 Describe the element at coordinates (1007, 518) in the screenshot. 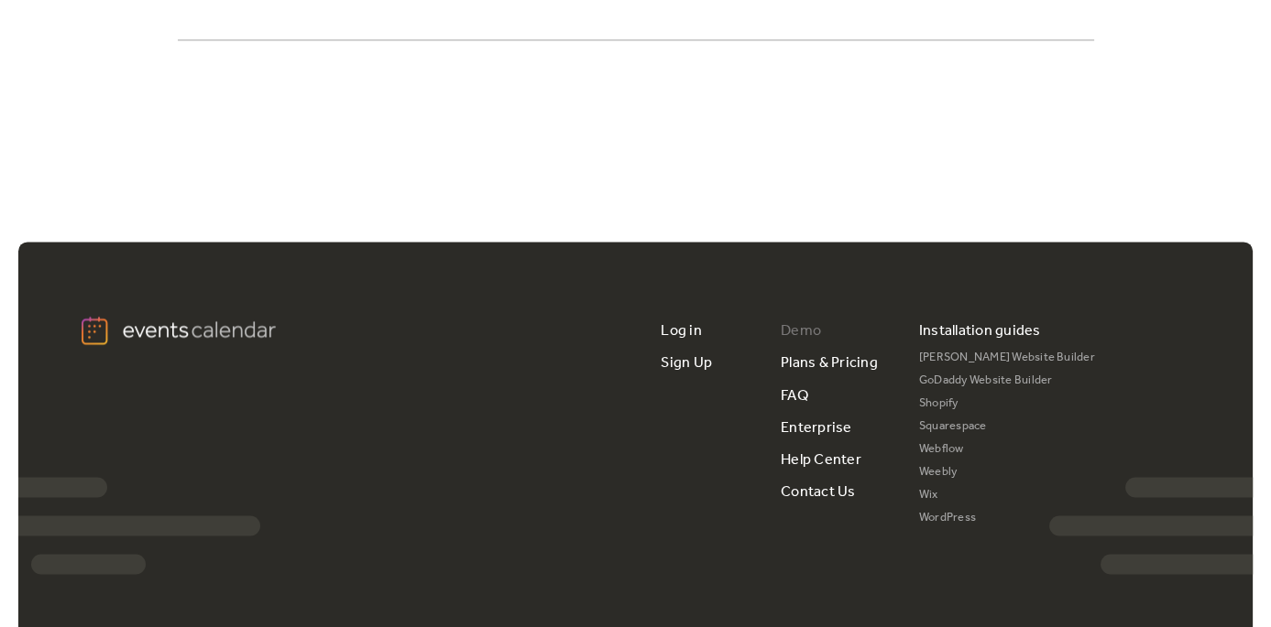

I see `a: WordPress` at that location.